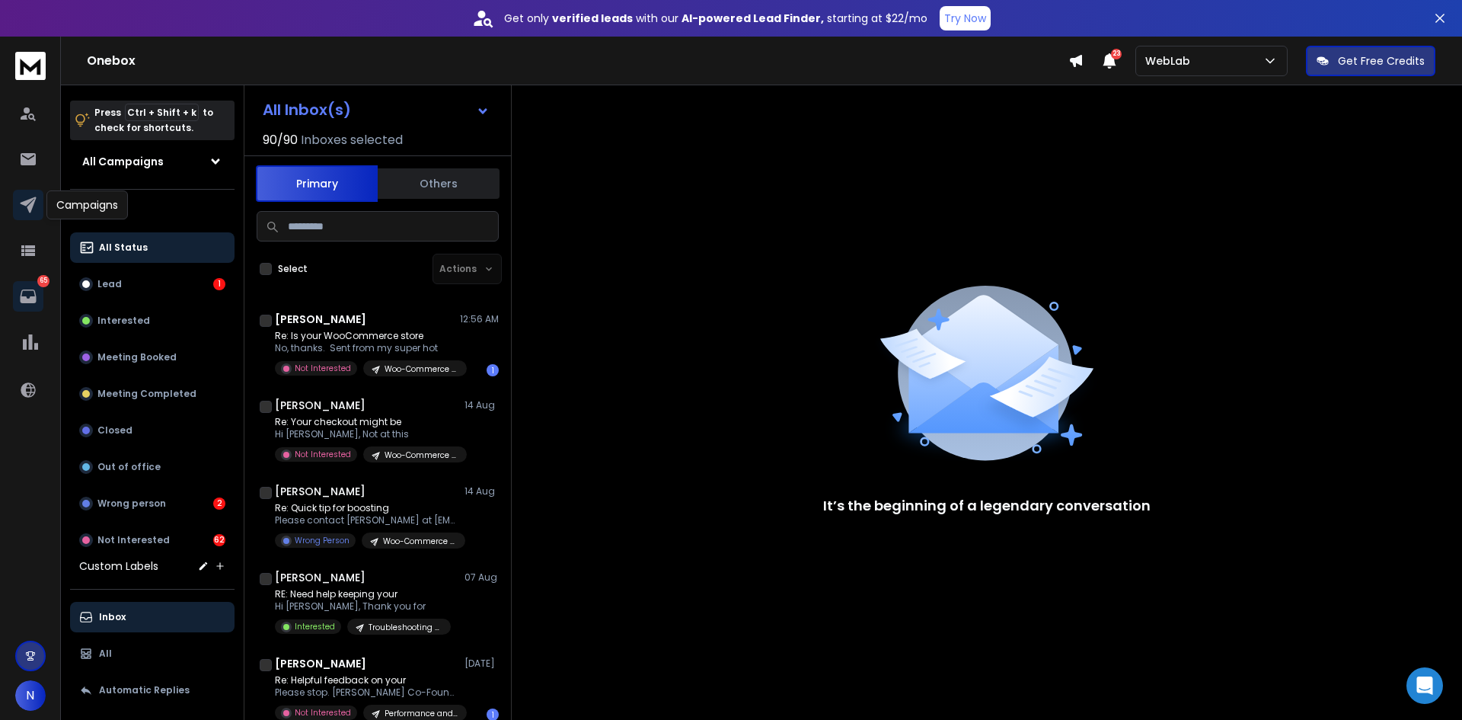  I want to click on p: Troubleshooting & Bug Fixes, so click(405, 627).